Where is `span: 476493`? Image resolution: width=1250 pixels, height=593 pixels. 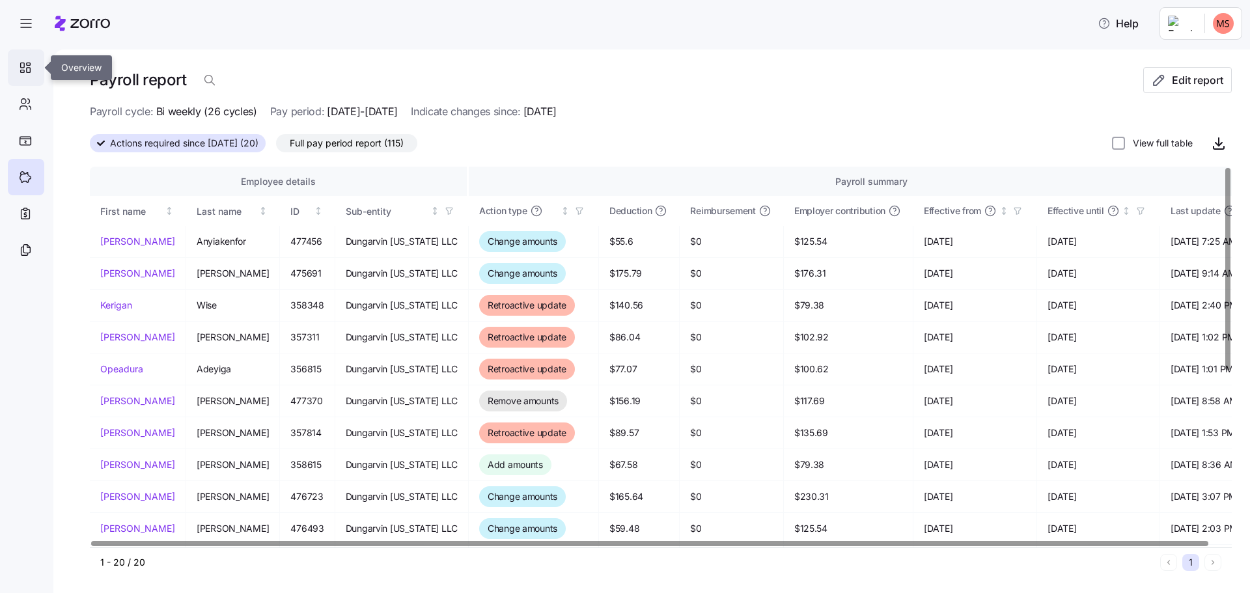
span: 476493 is located at coordinates (307, 528).